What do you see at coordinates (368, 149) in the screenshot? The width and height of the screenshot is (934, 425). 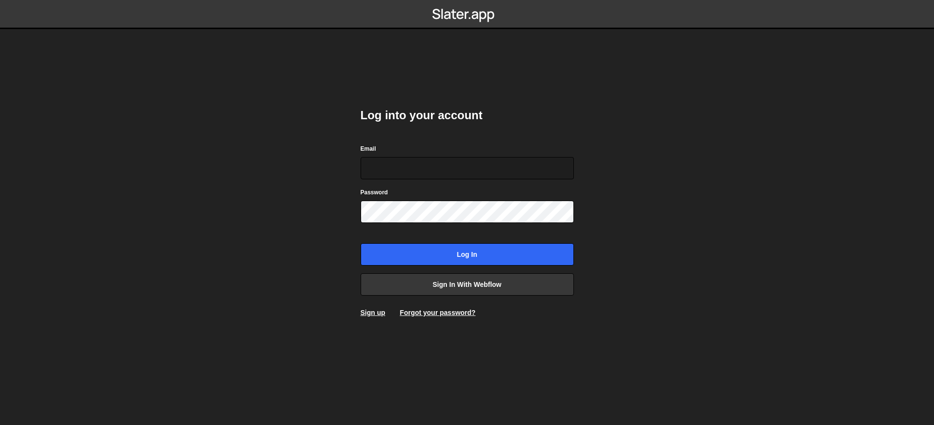 I see `label: Email` at bounding box center [368, 149].